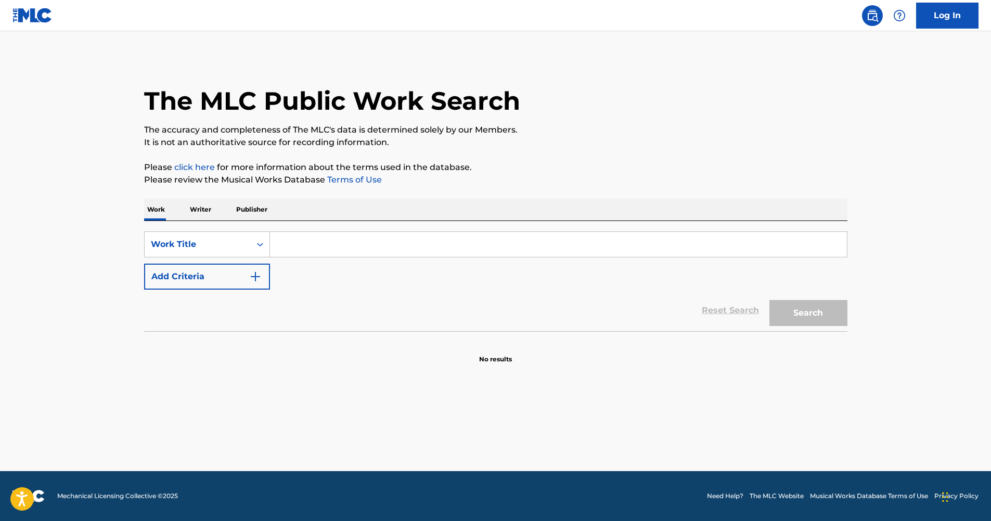  What do you see at coordinates (947, 16) in the screenshot?
I see `a: Log In` at bounding box center [947, 16].